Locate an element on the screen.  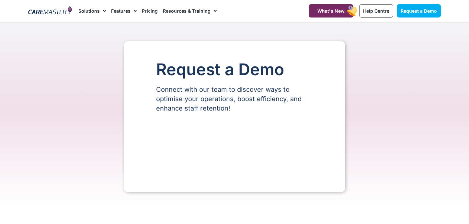
a: Help Centre is located at coordinates (376, 11).